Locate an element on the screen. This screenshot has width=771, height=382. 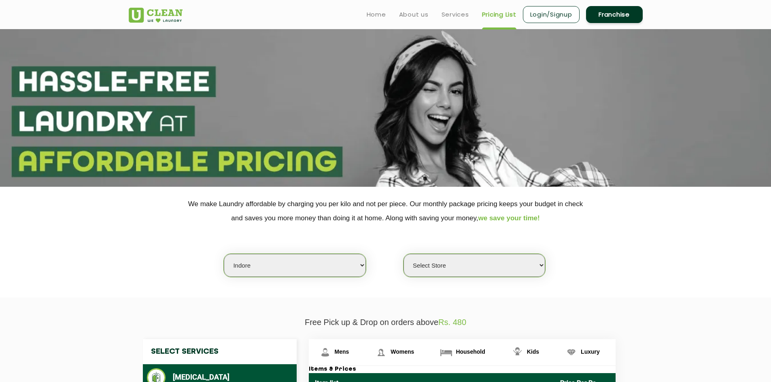
img: Kids is located at coordinates (517, 352).